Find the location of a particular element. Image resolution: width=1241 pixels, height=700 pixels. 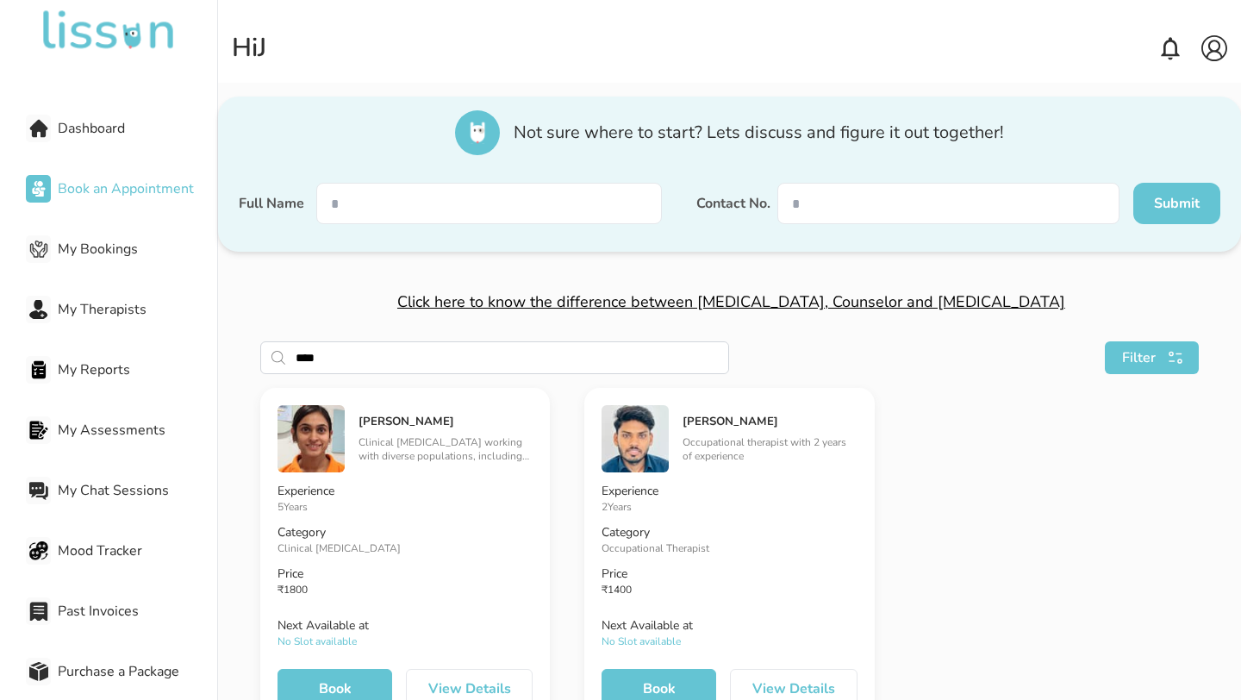

span: My Reports is located at coordinates (137, 370).